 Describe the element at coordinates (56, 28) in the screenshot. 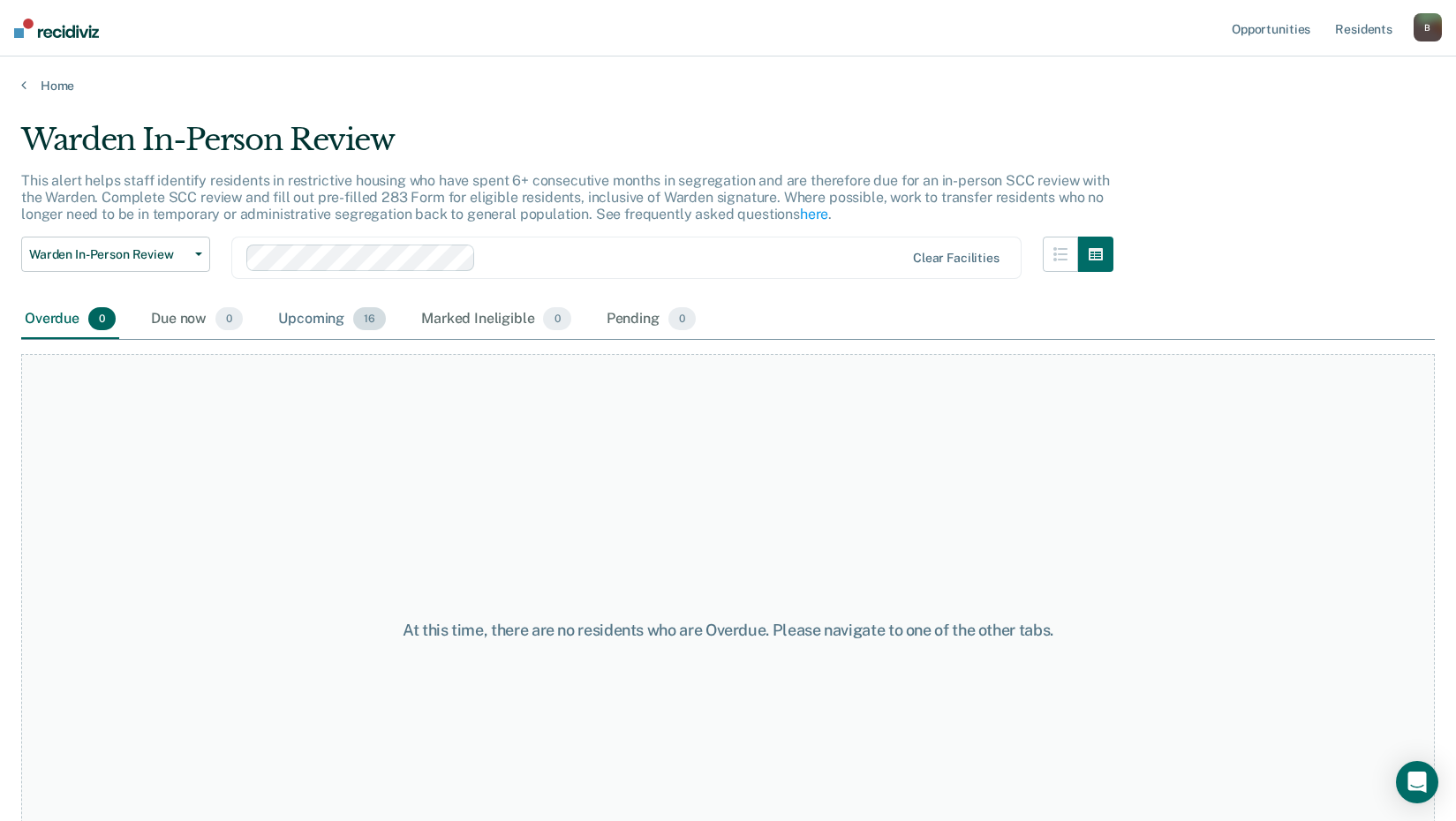

I see `img: Recidiviz` at that location.